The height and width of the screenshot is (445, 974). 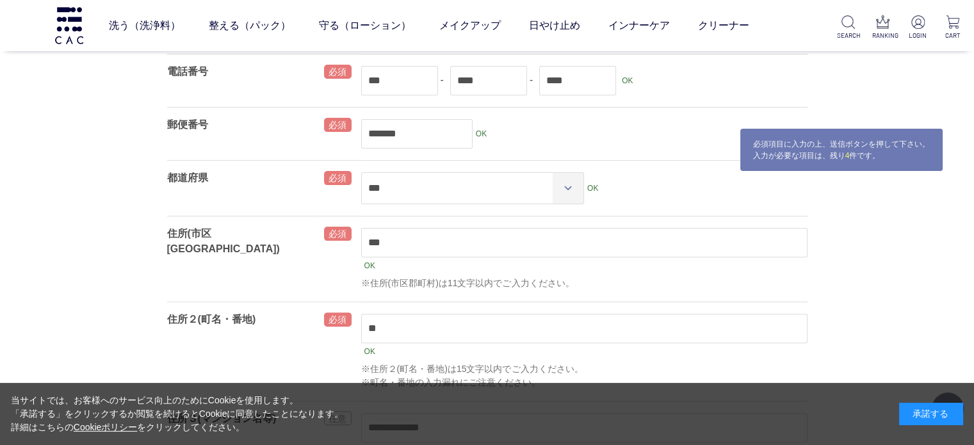 I want to click on div: ※住所(市区郡町村)は11文字以内でご入力ください。, so click(x=584, y=283).